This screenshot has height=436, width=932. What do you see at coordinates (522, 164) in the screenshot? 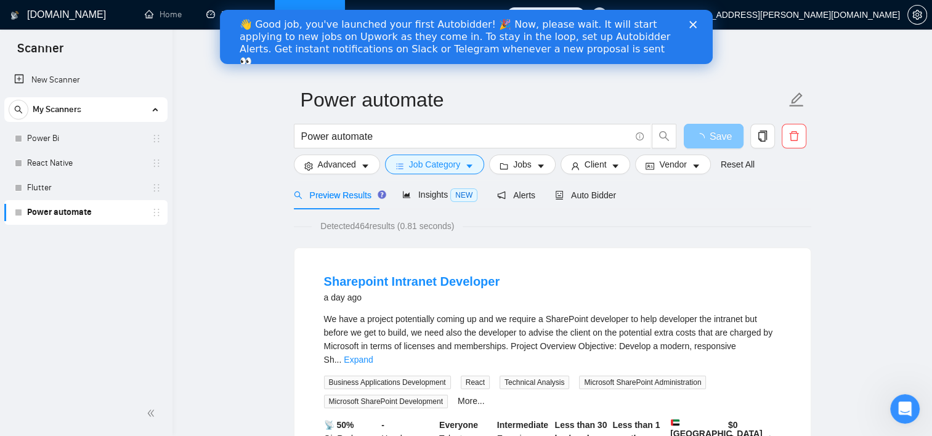
I see `span: Jobs` at bounding box center [522, 164].